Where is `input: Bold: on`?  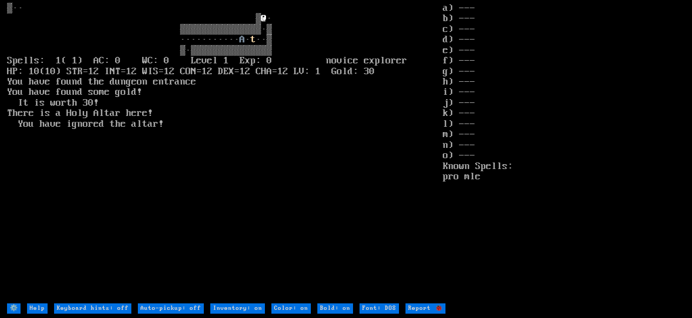 input: Bold: on is located at coordinates (335, 308).